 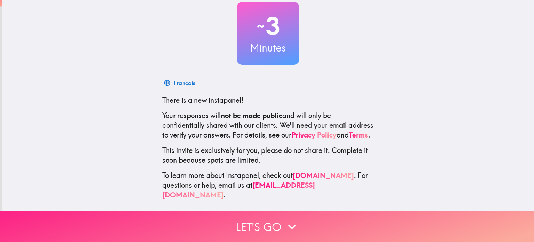 I want to click on p: This invite is exclusively for you, please do not share it. Complete it soon because spots are li..., so click(x=268, y=155).